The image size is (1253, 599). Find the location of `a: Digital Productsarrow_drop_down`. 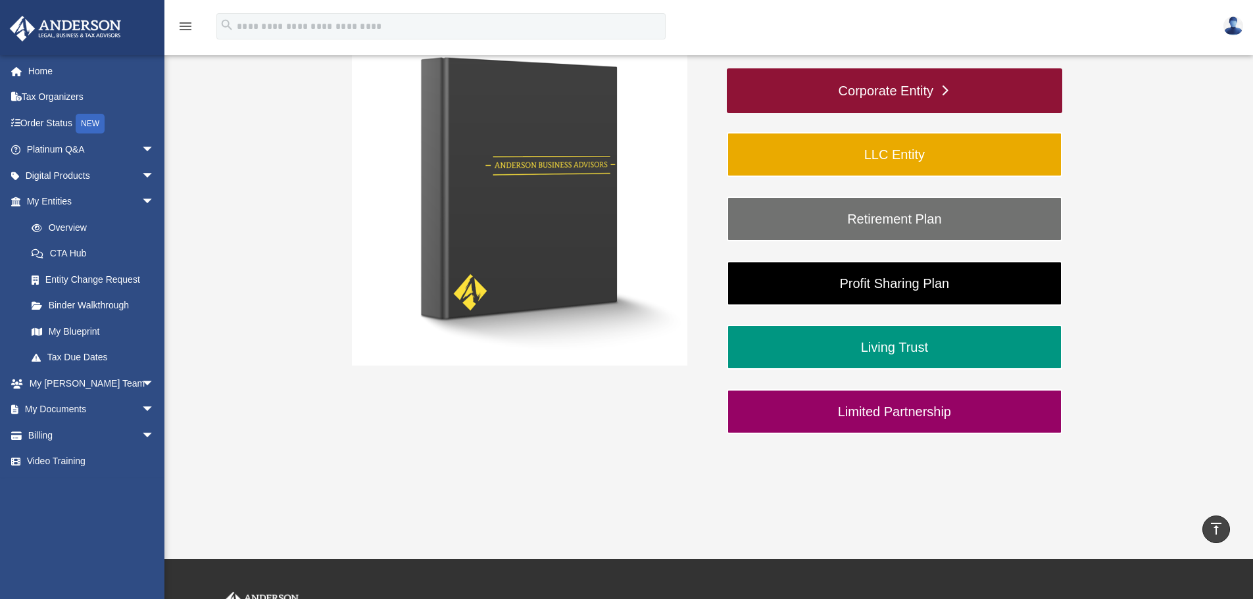

a: Digital Productsarrow_drop_down is located at coordinates (91, 176).